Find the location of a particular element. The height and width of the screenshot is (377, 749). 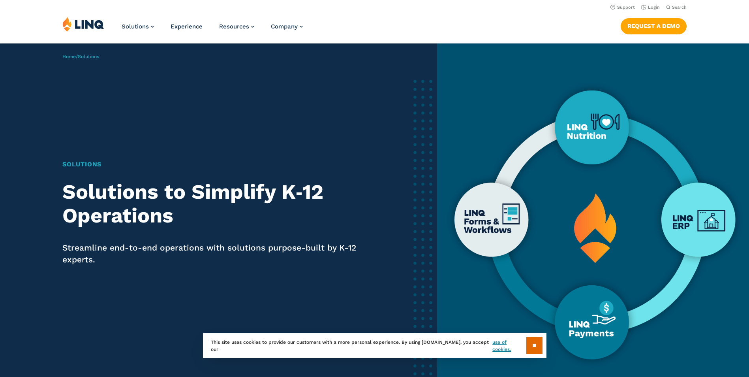

span: Experience is located at coordinates (186, 26).